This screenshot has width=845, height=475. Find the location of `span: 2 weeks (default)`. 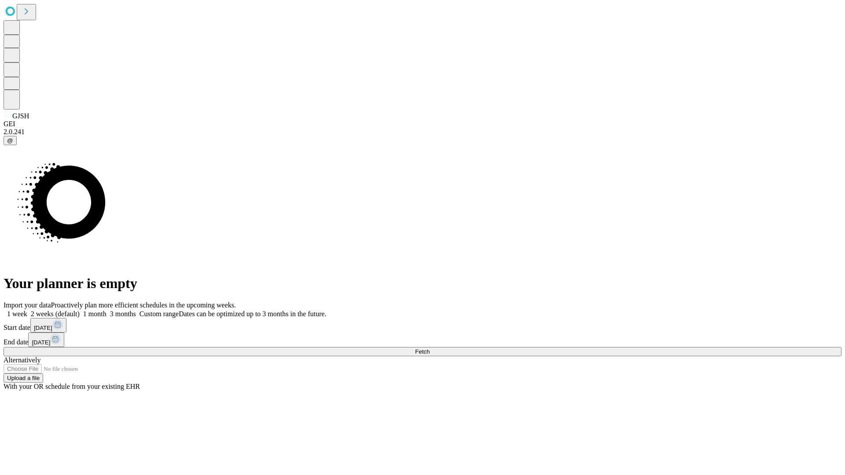

span: 2 weeks (default) is located at coordinates (55, 314).